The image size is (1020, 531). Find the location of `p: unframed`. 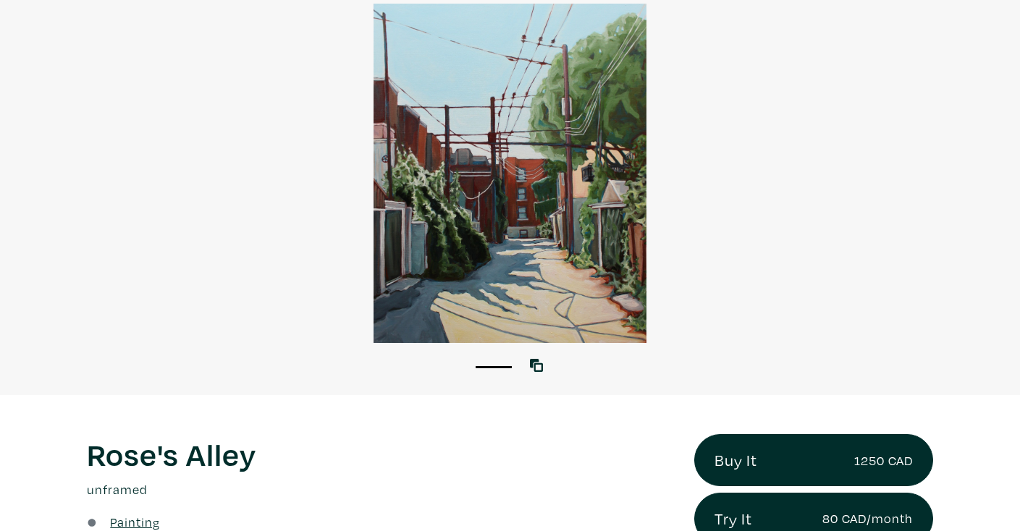

p: unframed is located at coordinates (379, 489).